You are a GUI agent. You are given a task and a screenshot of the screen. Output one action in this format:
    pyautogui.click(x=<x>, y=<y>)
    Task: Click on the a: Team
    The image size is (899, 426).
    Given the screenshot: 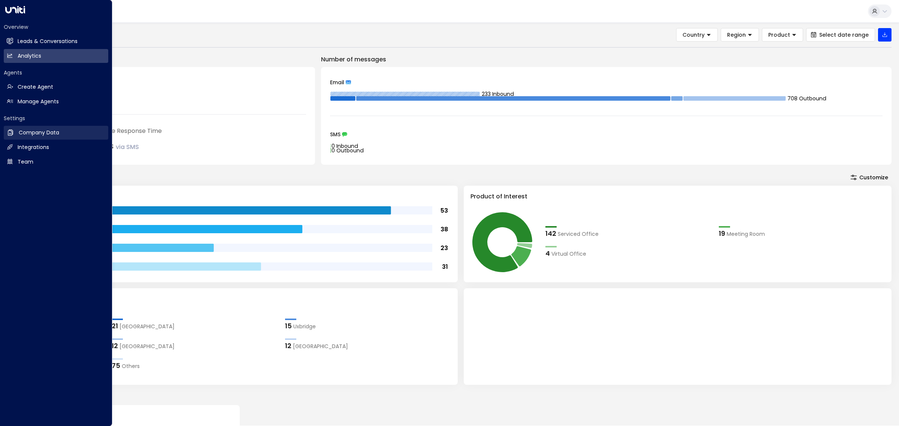 What is the action you would take?
    pyautogui.click(x=56, y=162)
    